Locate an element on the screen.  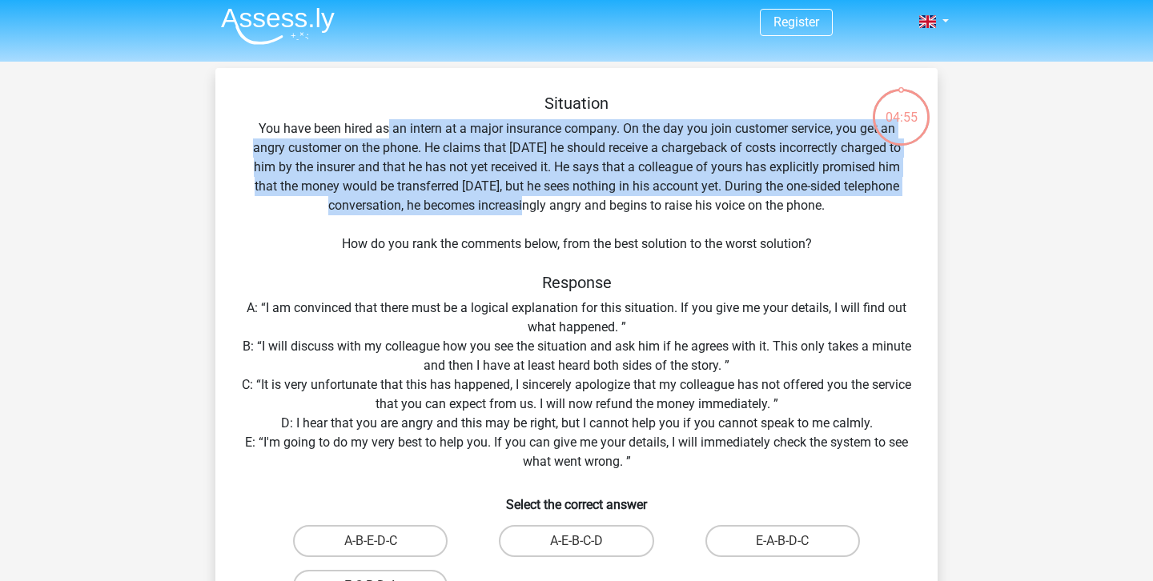
a: Register is located at coordinates (796, 22).